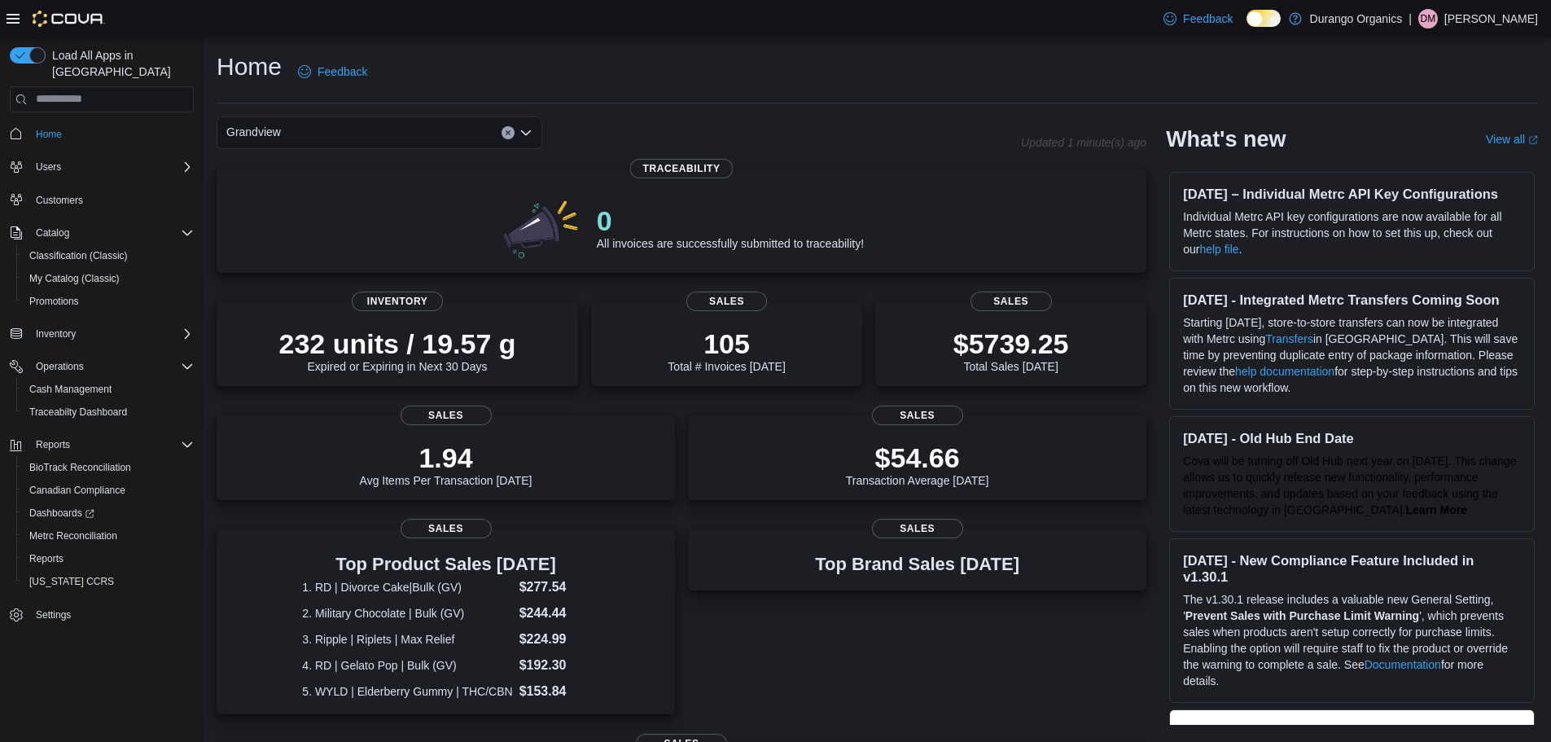  I want to click on span: Inventory, so click(112, 334).